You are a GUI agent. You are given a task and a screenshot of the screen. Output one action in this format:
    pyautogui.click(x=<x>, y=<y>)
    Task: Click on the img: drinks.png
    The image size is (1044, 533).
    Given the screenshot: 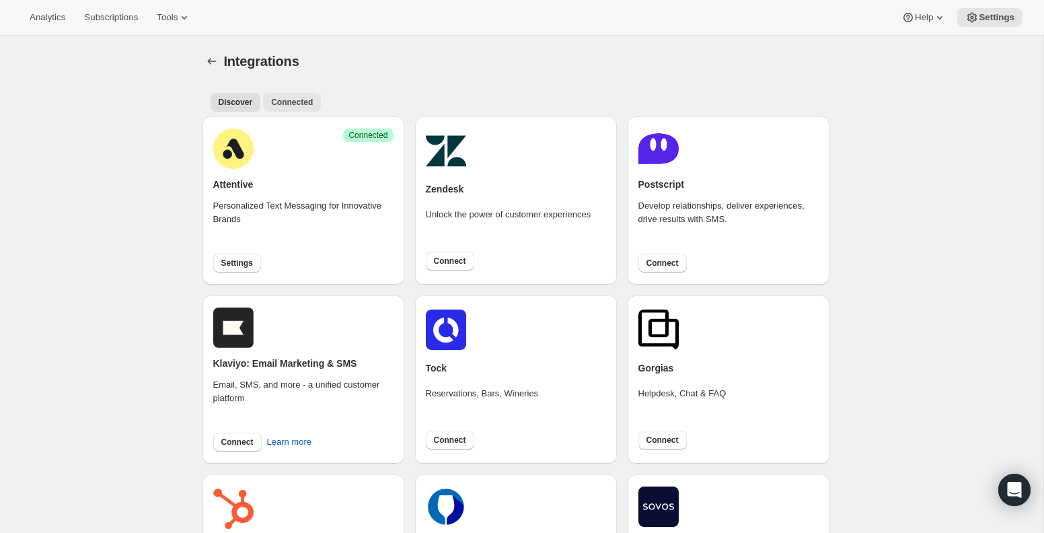 What is the action you would take?
    pyautogui.click(x=446, y=507)
    